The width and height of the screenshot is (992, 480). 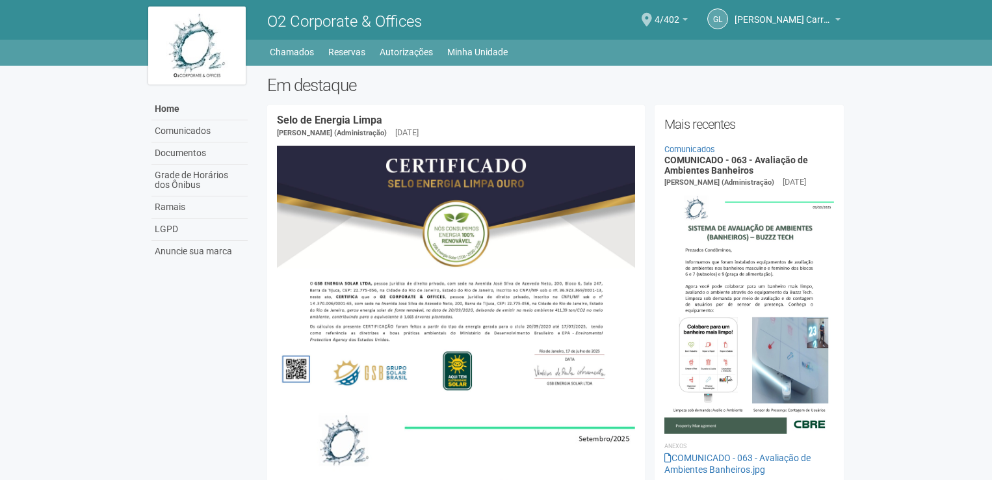 I want to click on a: Home, so click(x=200, y=109).